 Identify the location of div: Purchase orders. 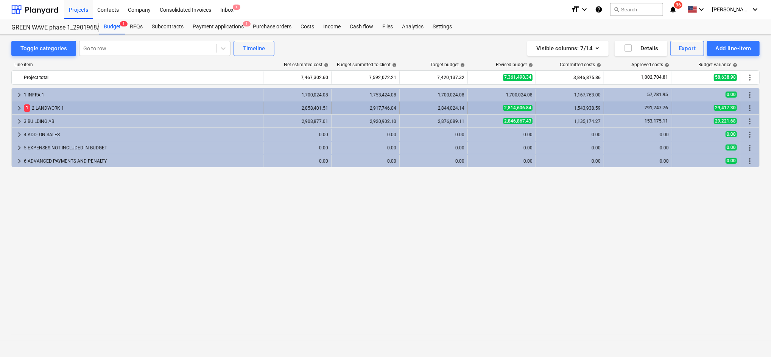
(272, 27).